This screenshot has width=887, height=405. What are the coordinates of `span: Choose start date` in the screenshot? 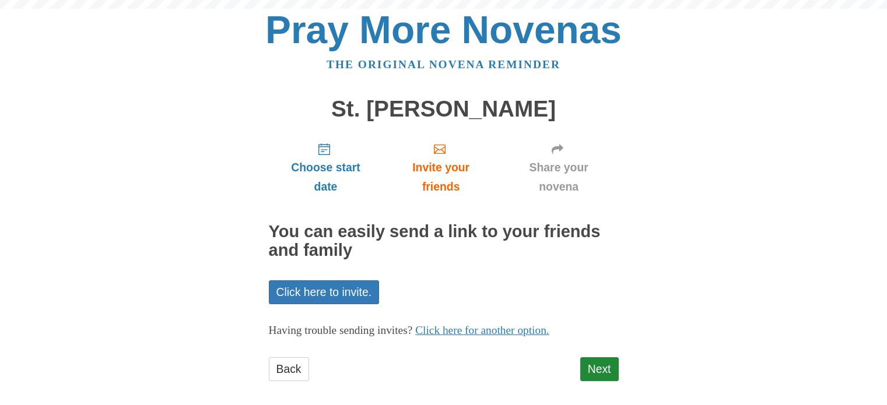 It's located at (326, 177).